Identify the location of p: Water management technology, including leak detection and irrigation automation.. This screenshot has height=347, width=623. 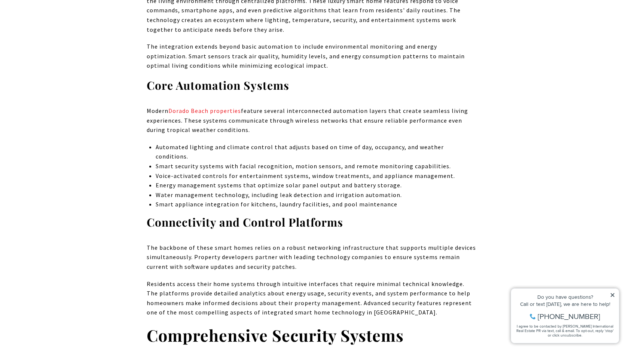
(316, 195).